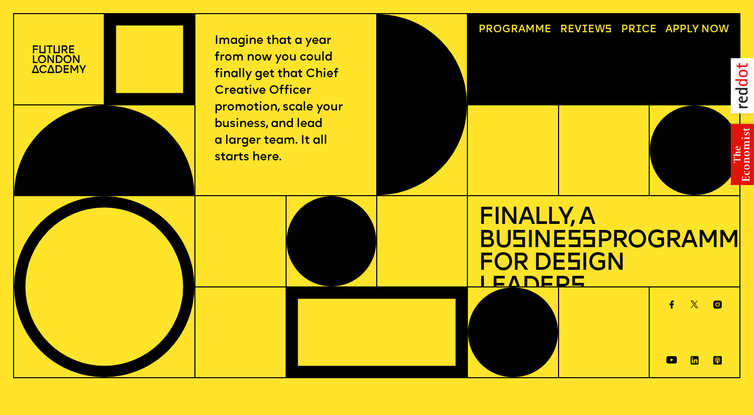  What do you see at coordinates (515, 29) in the screenshot?
I see `a: Programme` at bounding box center [515, 29].